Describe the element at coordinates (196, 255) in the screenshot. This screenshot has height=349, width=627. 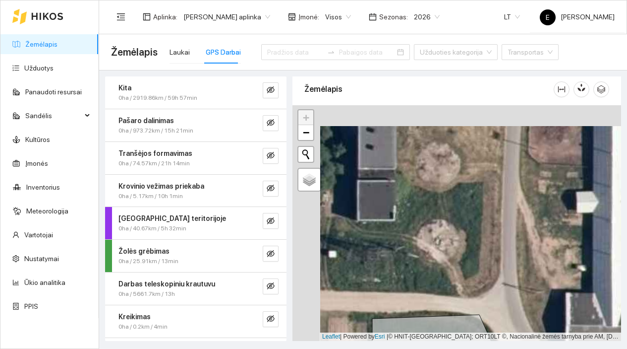
I see `div: Žolės grėbimas0ha / 25.91km / 13mineye-invisible` at that location.